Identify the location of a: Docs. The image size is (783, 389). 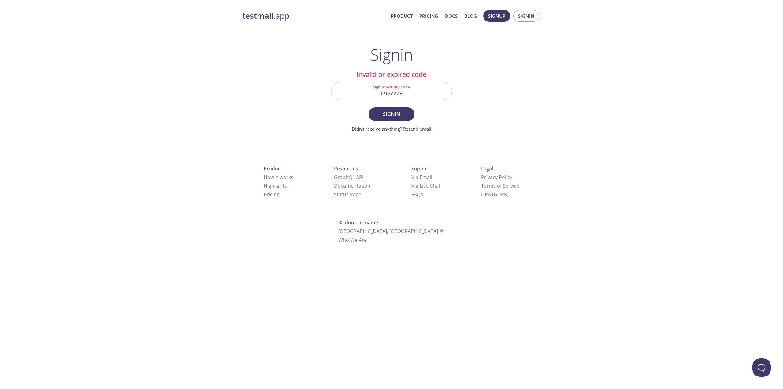
(451, 16).